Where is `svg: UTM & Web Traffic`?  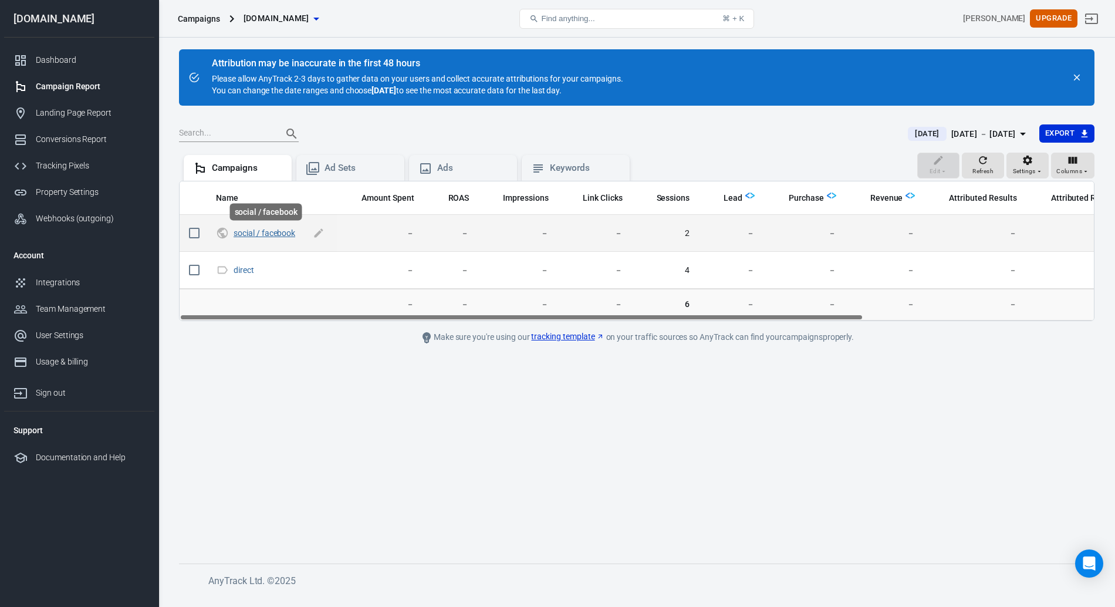
svg: UTM & Web Traffic is located at coordinates (222, 233).